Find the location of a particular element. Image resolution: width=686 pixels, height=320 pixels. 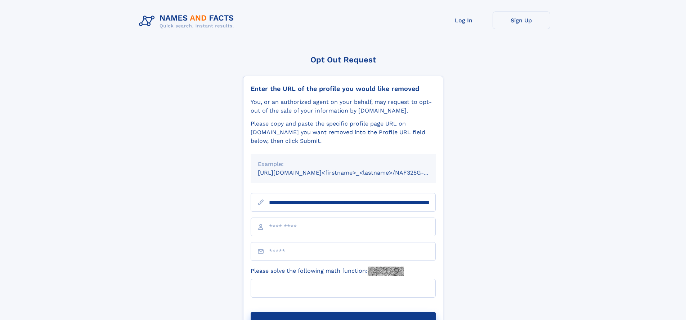

label: Please solve the following math function: is located at coordinates (327, 271).